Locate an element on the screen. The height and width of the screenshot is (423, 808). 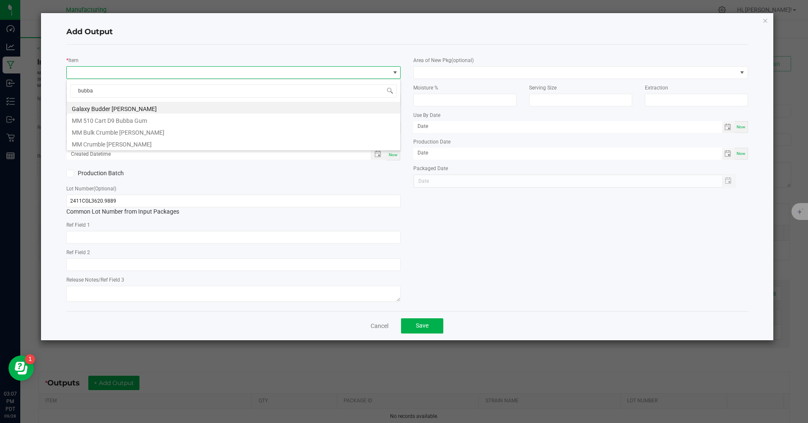
label: Production Batch is located at coordinates (147, 173).